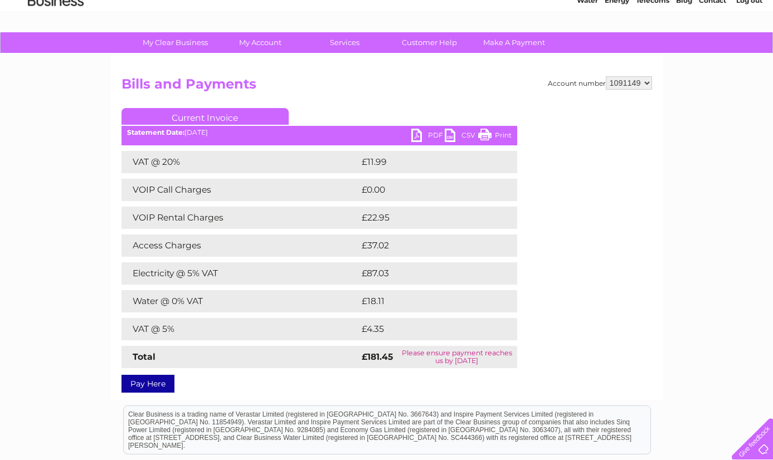 This screenshot has width=773, height=460. I want to click on b: Statement Date:, so click(155, 132).